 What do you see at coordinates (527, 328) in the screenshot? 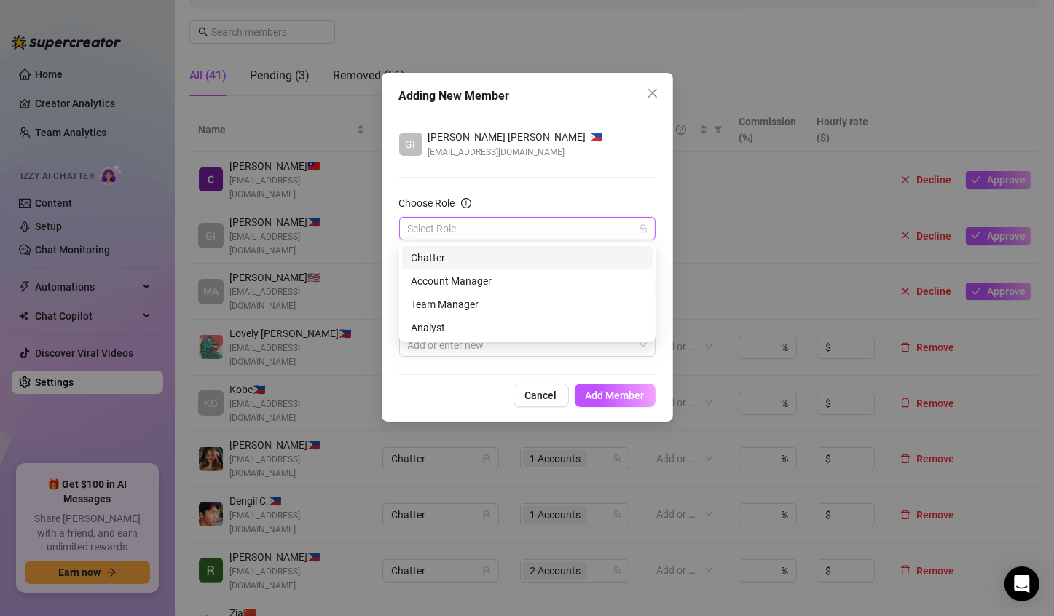
I see `div: Analyst` at bounding box center [527, 328].